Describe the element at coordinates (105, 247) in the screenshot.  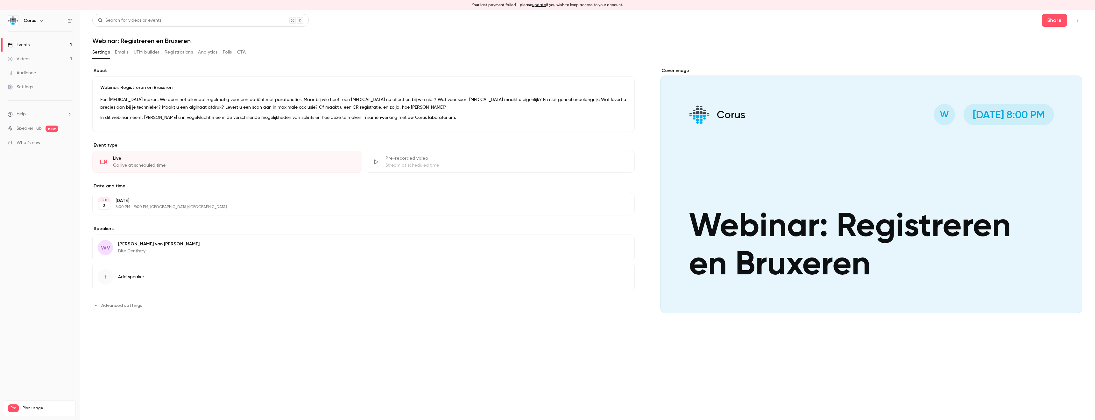
I see `span: WV` at that location.